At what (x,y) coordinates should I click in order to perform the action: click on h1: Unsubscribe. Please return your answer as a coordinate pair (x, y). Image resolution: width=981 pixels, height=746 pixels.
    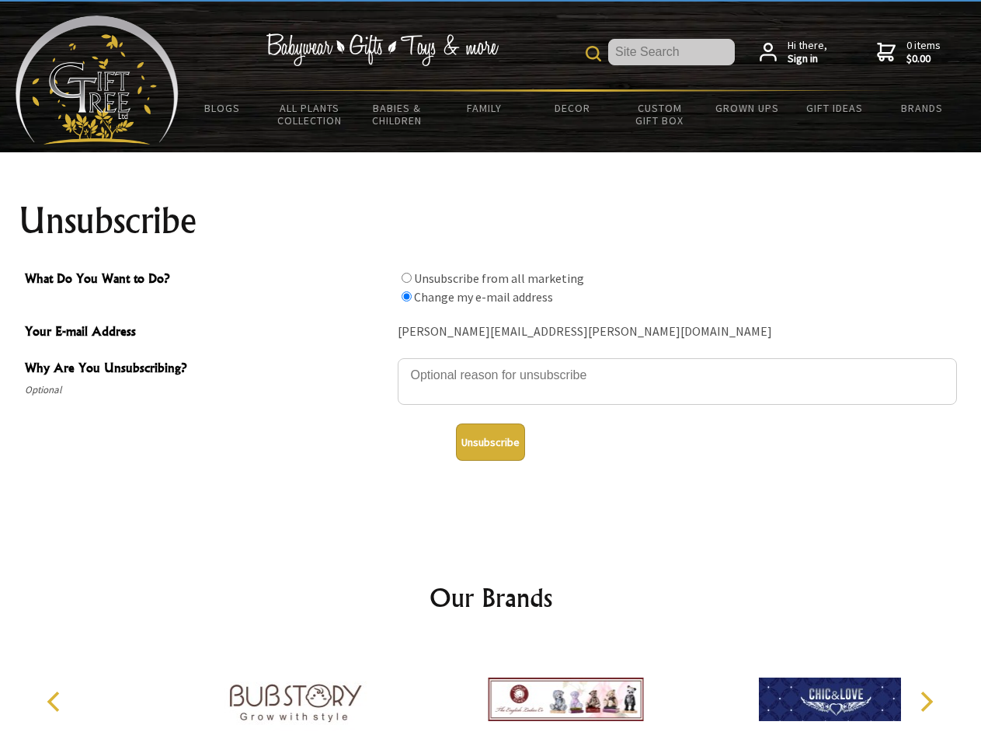
    Looking at the image, I should click on (491, 221).